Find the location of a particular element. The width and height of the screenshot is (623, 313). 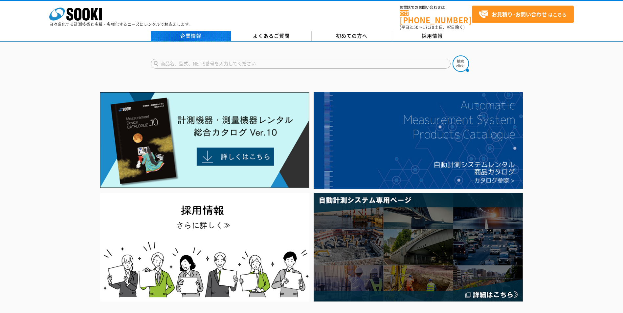

a: よくあるご質問 is located at coordinates (271, 36).